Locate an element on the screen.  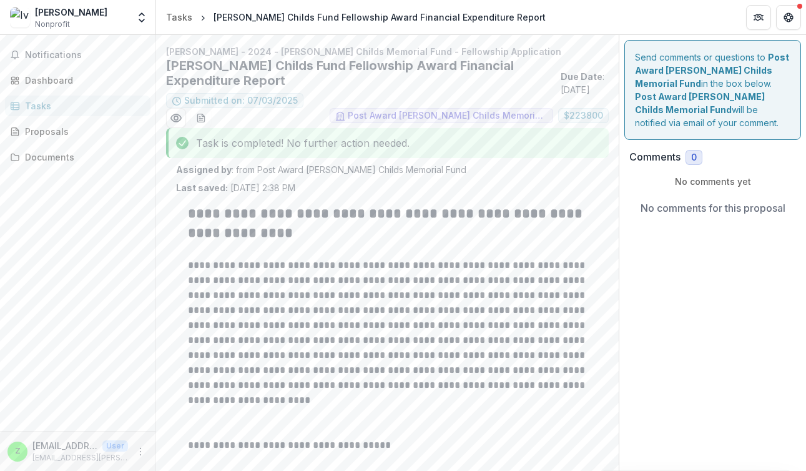
div: Dashboard is located at coordinates (82, 80).